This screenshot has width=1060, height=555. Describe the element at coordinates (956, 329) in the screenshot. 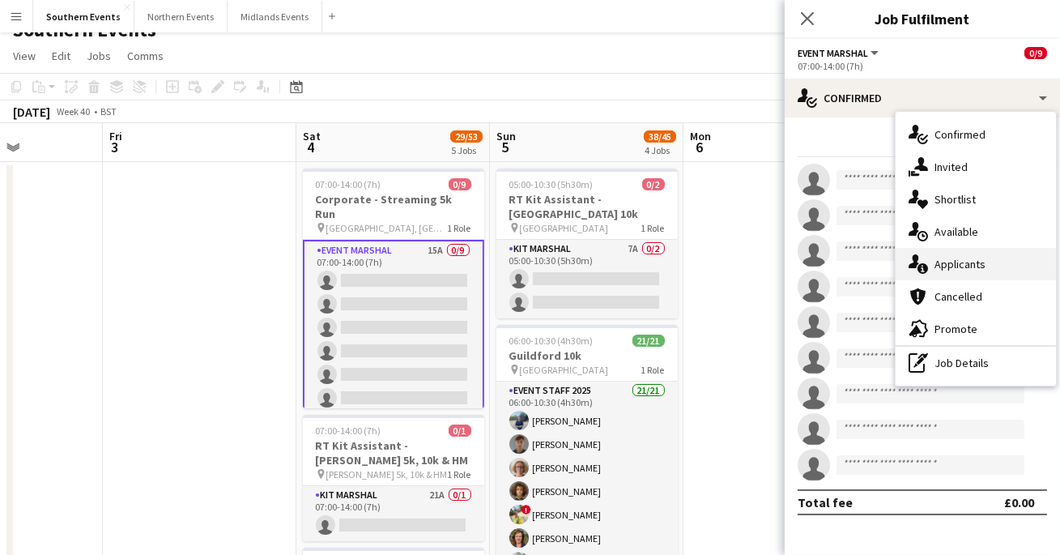

I see `span: Promote` at that location.